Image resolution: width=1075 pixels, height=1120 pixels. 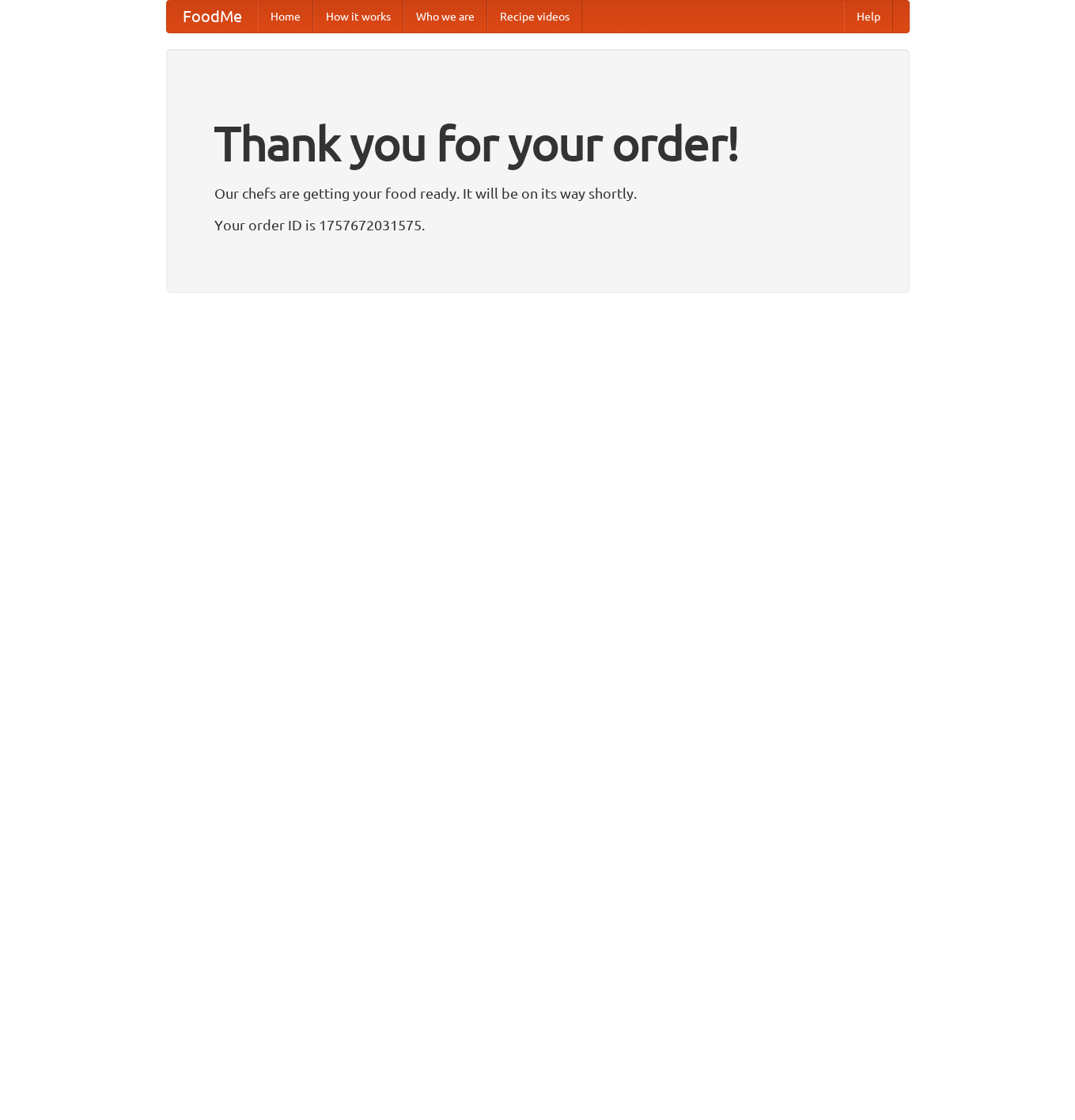 What do you see at coordinates (359, 17) in the screenshot?
I see `a: How it works` at bounding box center [359, 17].